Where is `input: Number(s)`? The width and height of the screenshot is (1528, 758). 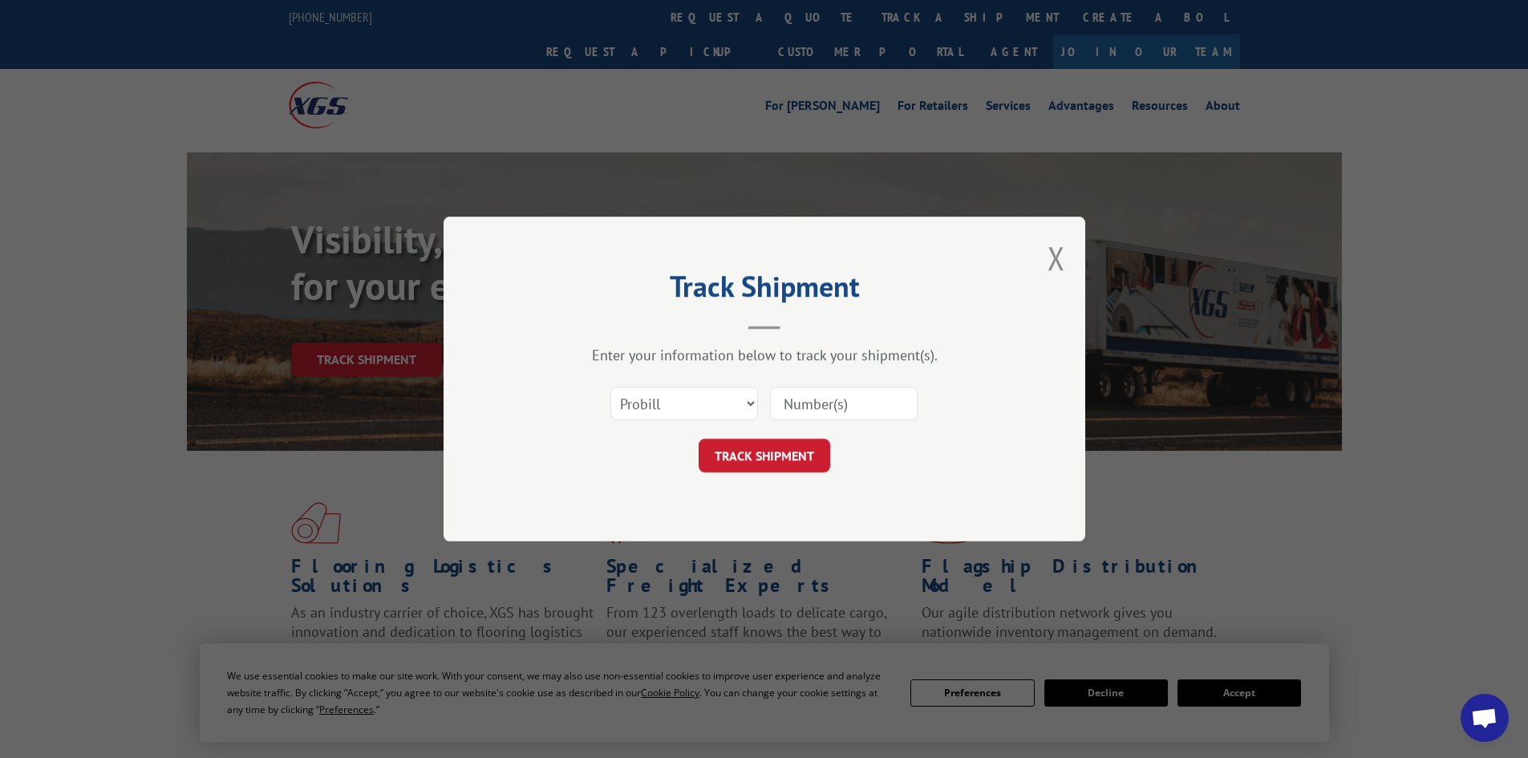 input: Number(s) is located at coordinates (844, 403).